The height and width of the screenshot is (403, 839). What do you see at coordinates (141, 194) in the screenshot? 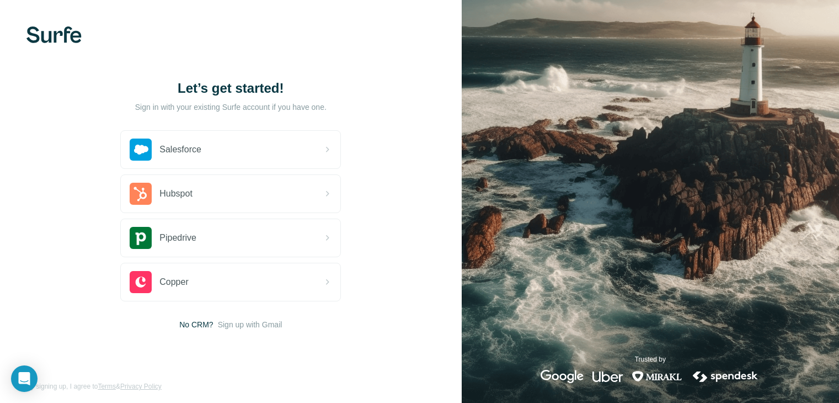
I see `img: hubspot's logo` at bounding box center [141, 194].